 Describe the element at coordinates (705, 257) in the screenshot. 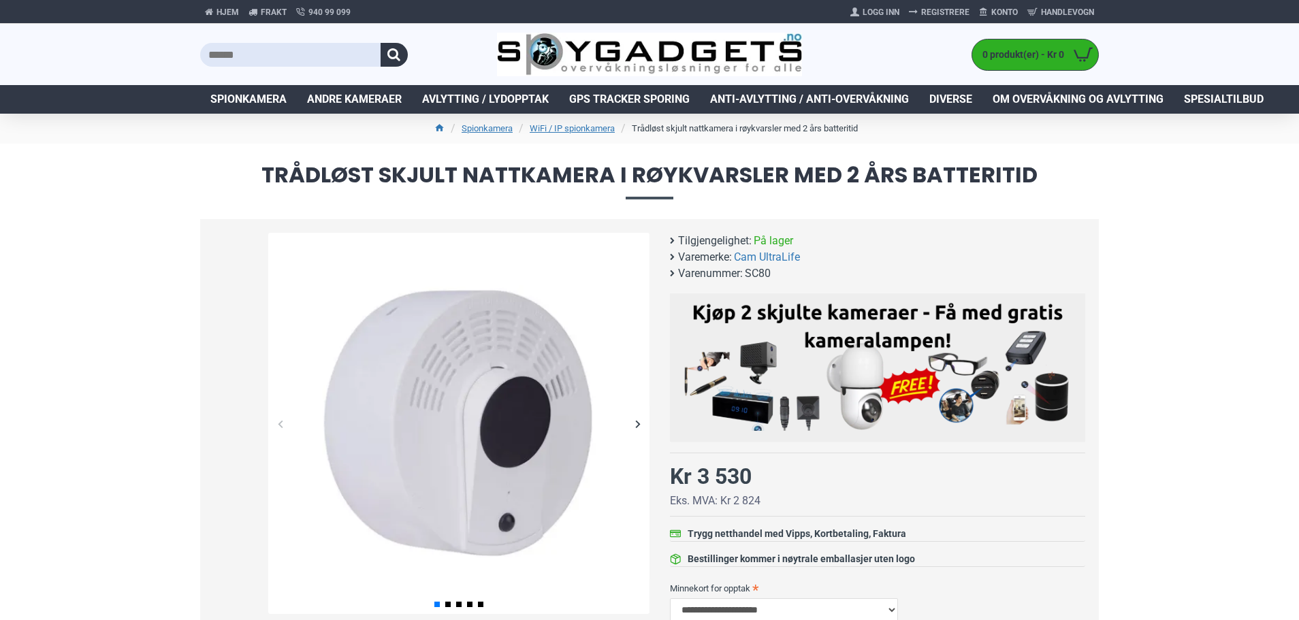

I see `b: Varemerke:` at that location.